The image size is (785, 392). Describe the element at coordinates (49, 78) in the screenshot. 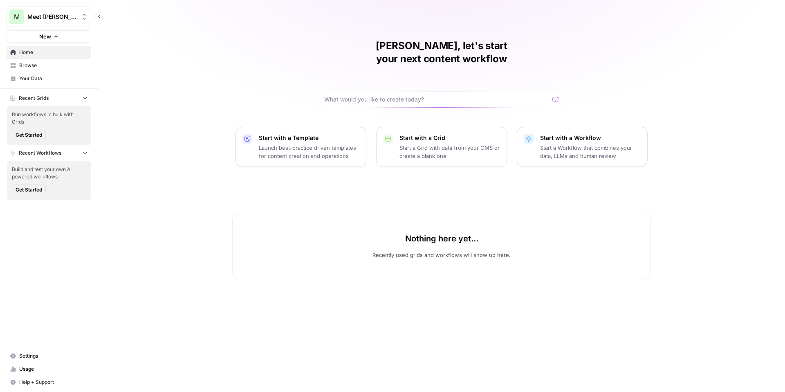

I see `a: Your Data` at that location.